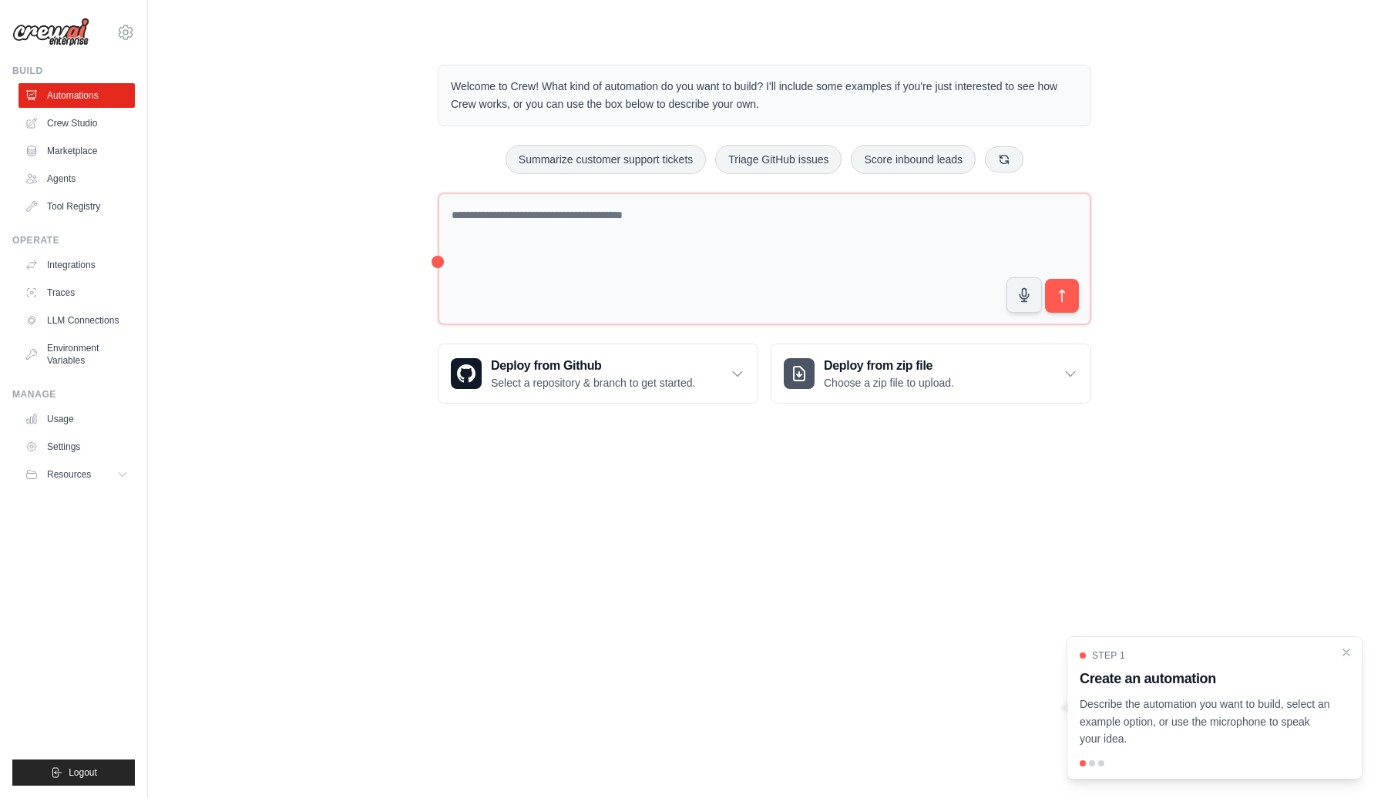  Describe the element at coordinates (76, 123) in the screenshot. I see `a: Crew Studio` at that location.